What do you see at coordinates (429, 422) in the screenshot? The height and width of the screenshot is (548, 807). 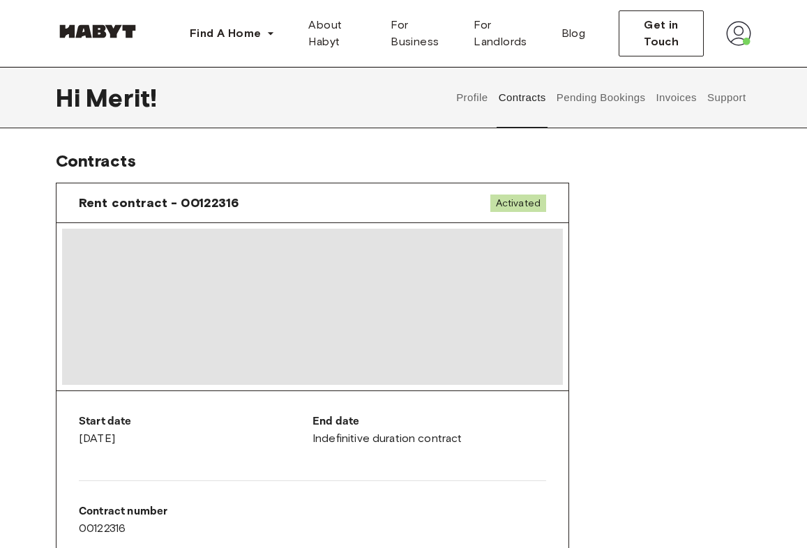 I see `p: End date` at bounding box center [429, 422].